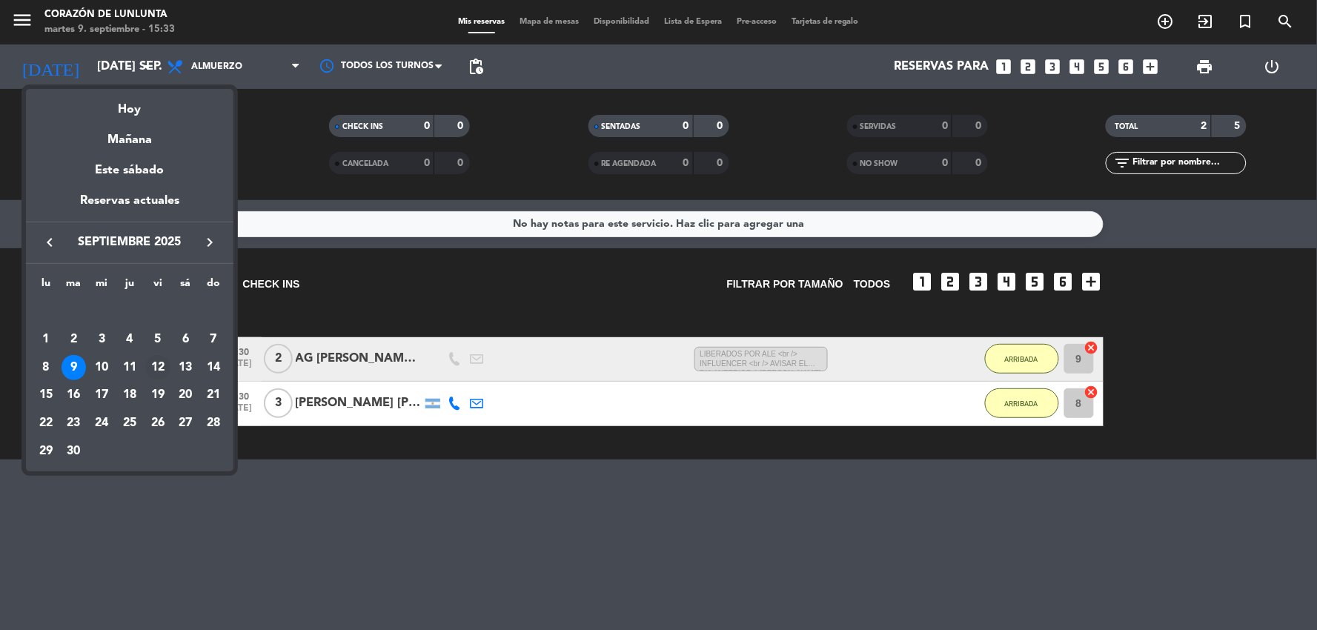  What do you see at coordinates (158, 423) in the screenshot?
I see `td: 26 de septiembre de 2025` at bounding box center [158, 423].